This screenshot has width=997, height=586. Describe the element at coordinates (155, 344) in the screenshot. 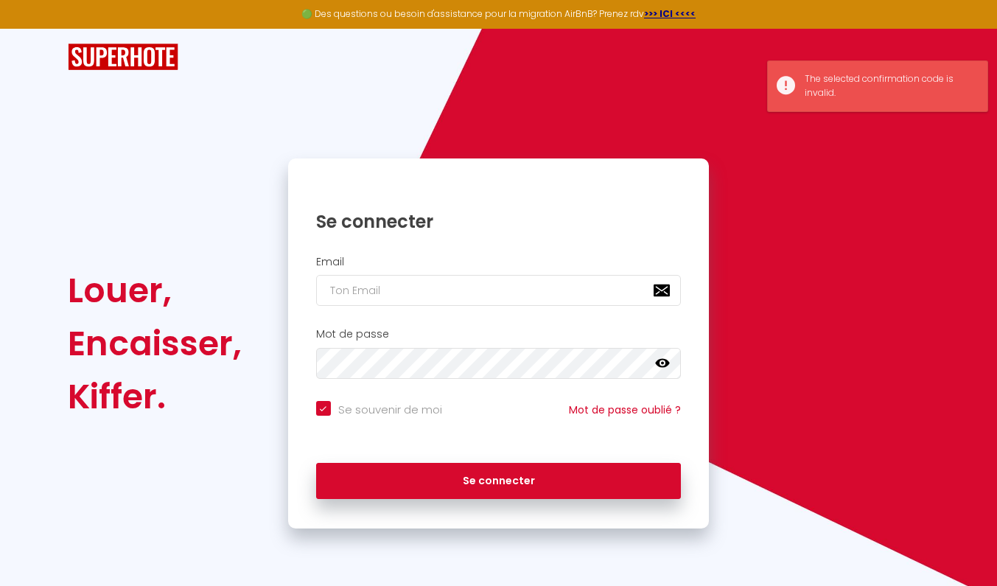

I see `div: Encaisser,` at that location.